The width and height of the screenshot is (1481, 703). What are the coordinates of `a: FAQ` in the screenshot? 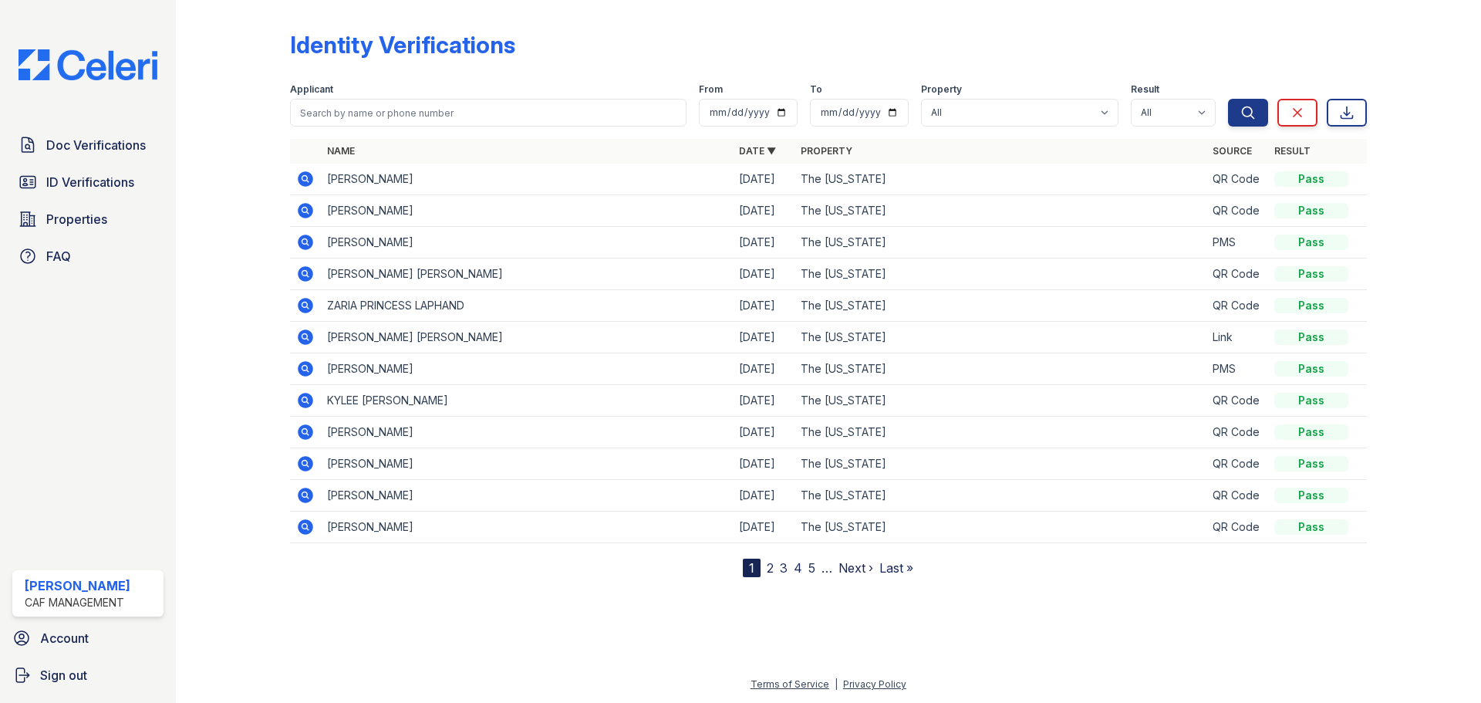 It's located at (88, 256).